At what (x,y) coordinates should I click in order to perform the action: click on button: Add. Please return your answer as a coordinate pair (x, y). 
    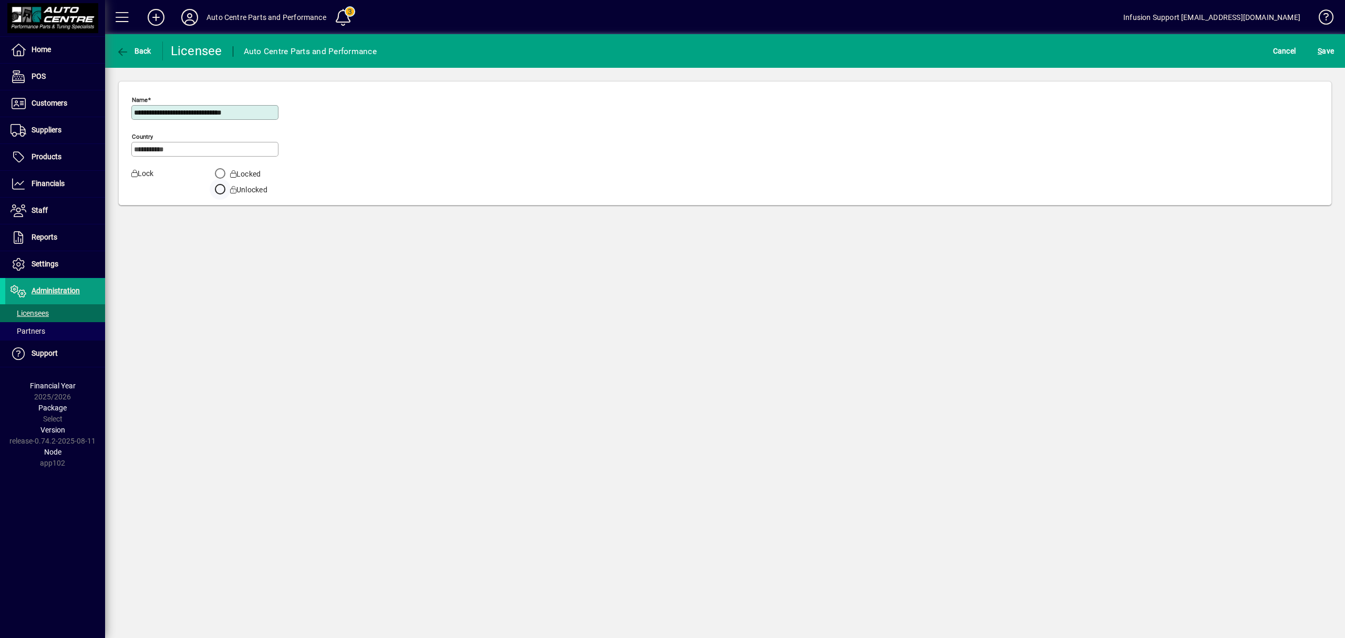
    Looking at the image, I should click on (156, 17).